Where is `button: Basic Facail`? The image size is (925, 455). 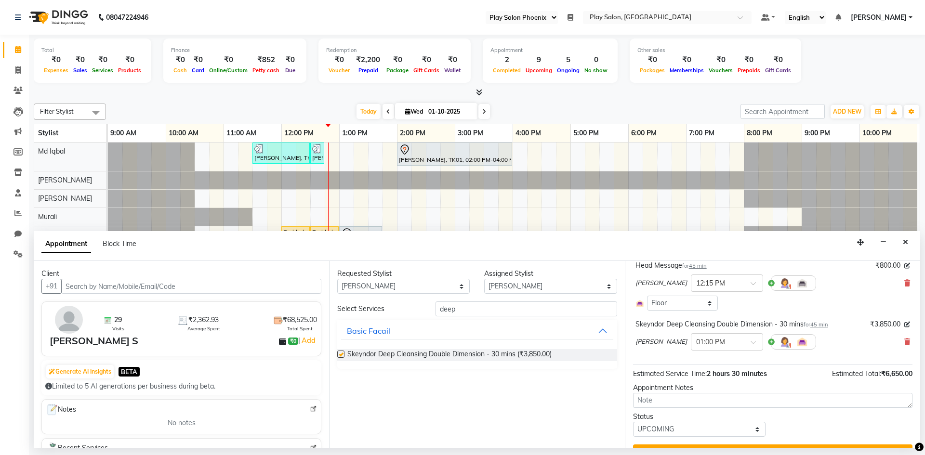 button: Basic Facail is located at coordinates (477, 331).